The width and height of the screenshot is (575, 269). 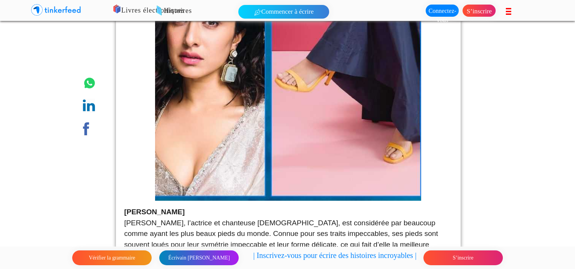 What do you see at coordinates (442, 11) in the screenshot?
I see `a: Connectez-vous` at bounding box center [442, 11].